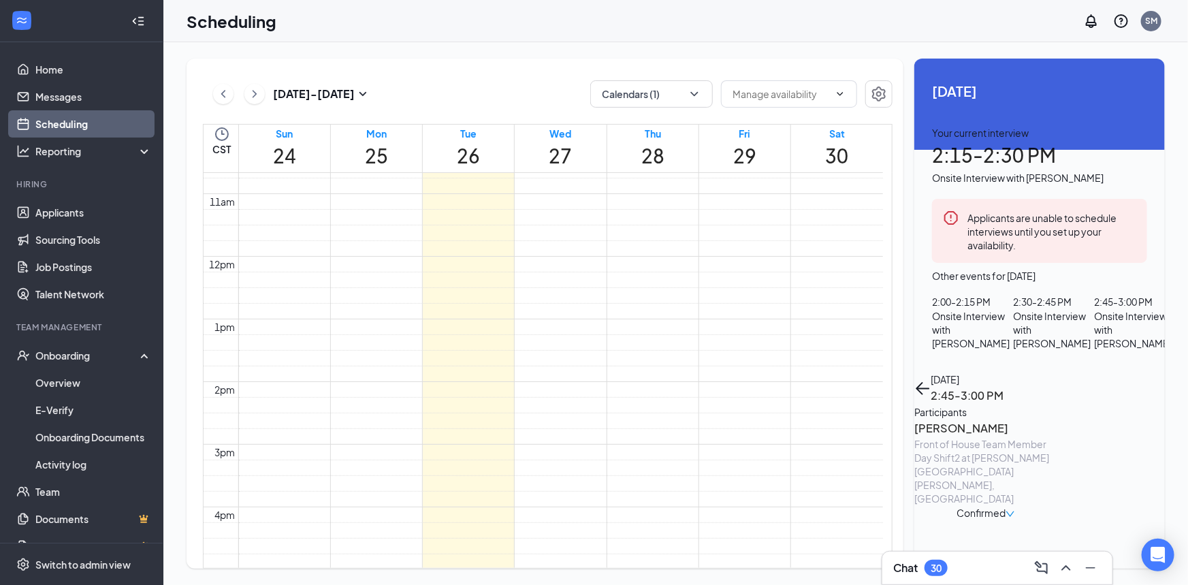 Image resolution: width=1188 pixels, height=585 pixels. What do you see at coordinates (225, 327) in the screenshot?
I see `div: 1pm` at bounding box center [225, 327].